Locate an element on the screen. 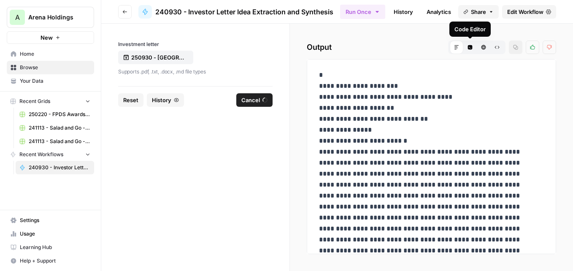  span: Usage is located at coordinates (55, 234).